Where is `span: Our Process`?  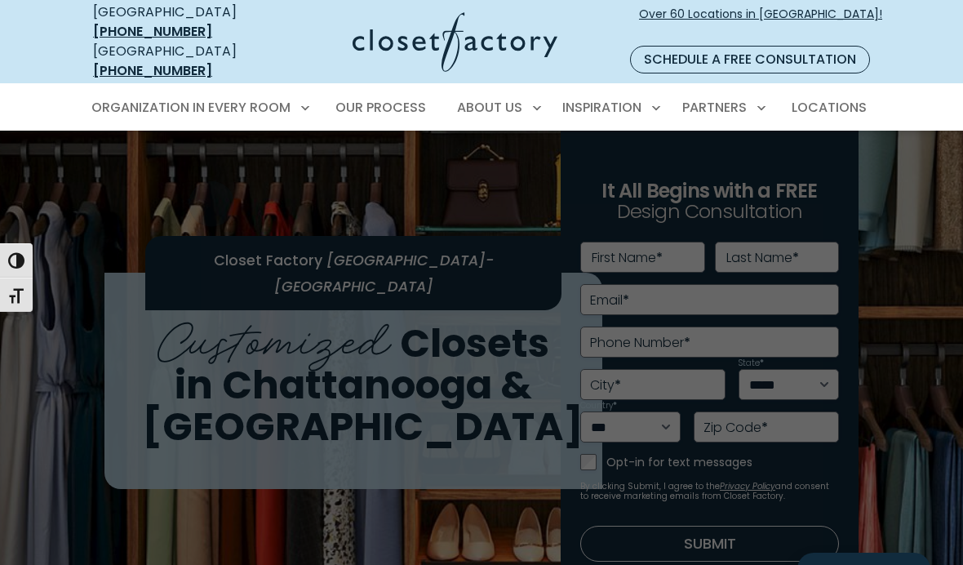
span: Our Process is located at coordinates (380, 107).